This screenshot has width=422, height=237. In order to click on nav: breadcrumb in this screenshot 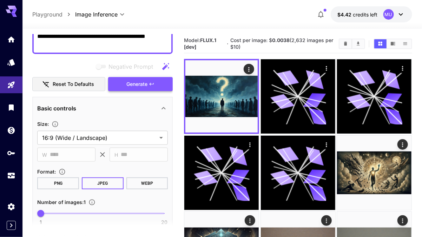, I will do `click(54, 14)`.